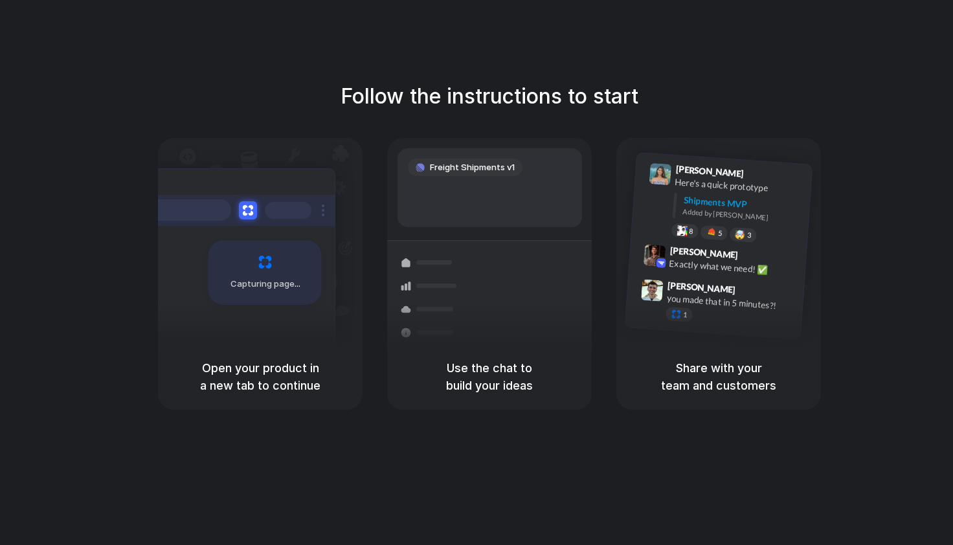  Describe the element at coordinates (719, 377) in the screenshot. I see `h5: Share with your team and customers` at that location.